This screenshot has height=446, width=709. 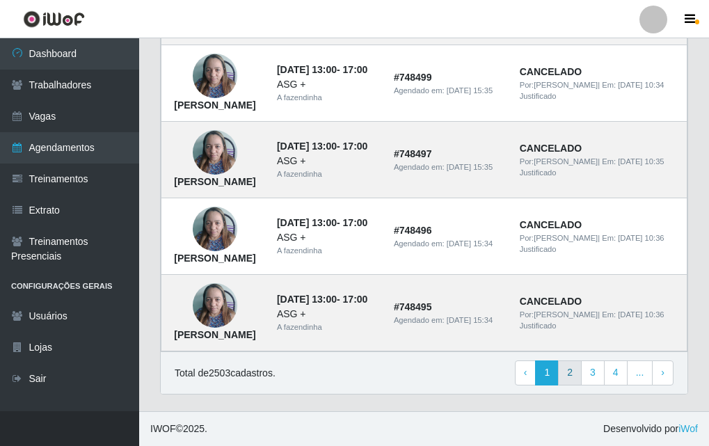 What do you see at coordinates (616, 373) in the screenshot?
I see `a: 4` at bounding box center [616, 373].